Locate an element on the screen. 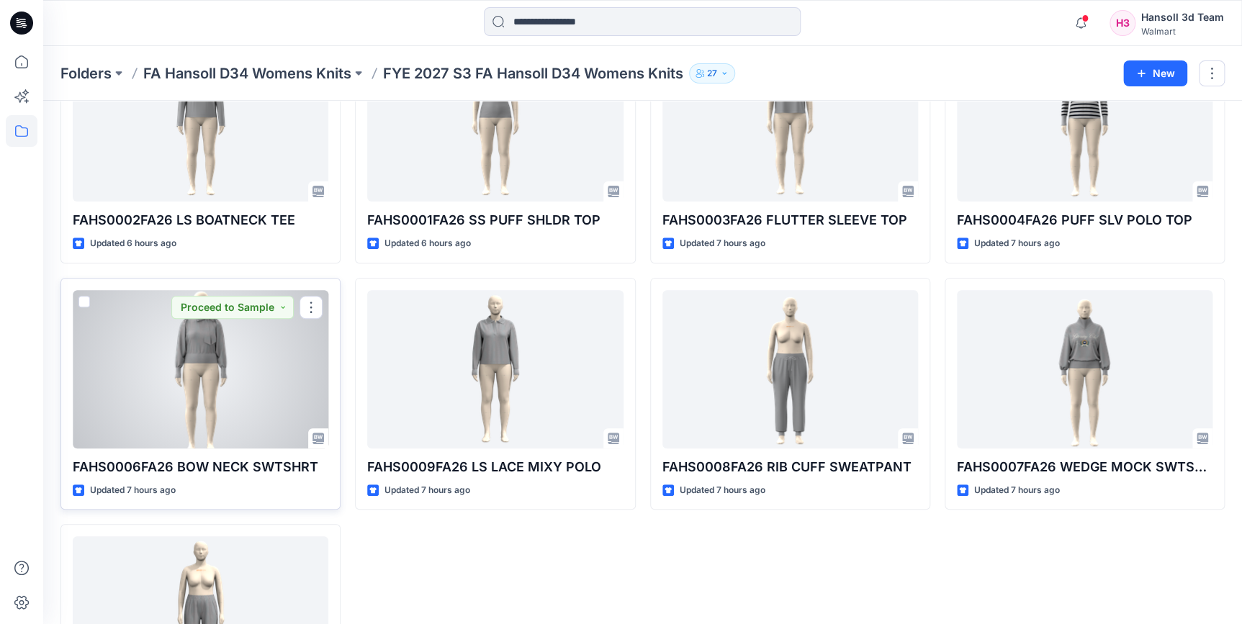 The image size is (1242, 624). p: FAHS0008FA26 RIB CUFF SWEATPANT is located at coordinates (790, 467).